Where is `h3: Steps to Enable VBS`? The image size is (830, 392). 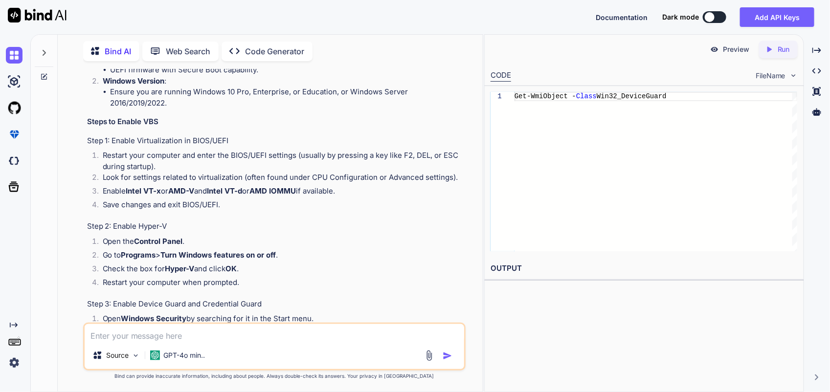 h3: Steps to Enable VBS is located at coordinates (276, 122).